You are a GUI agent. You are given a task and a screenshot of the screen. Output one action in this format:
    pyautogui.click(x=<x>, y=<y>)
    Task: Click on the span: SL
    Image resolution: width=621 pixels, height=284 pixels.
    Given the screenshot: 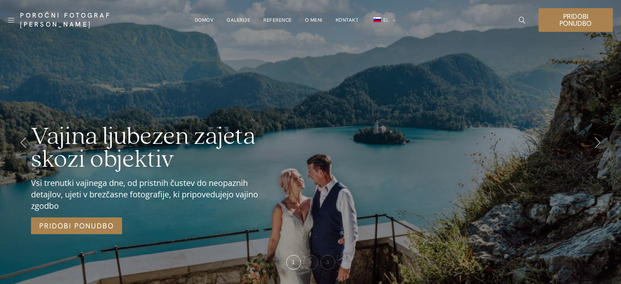 What is the action you would take?
    pyautogui.click(x=386, y=20)
    